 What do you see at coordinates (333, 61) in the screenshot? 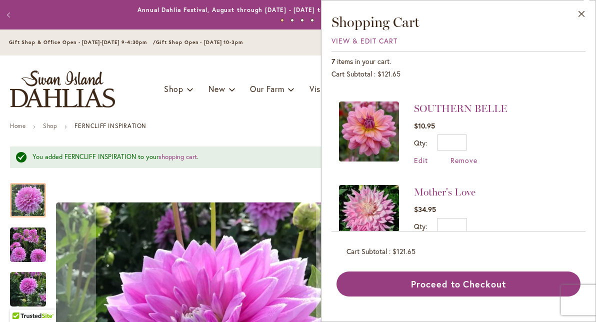
I see `span: 7` at bounding box center [333, 61].